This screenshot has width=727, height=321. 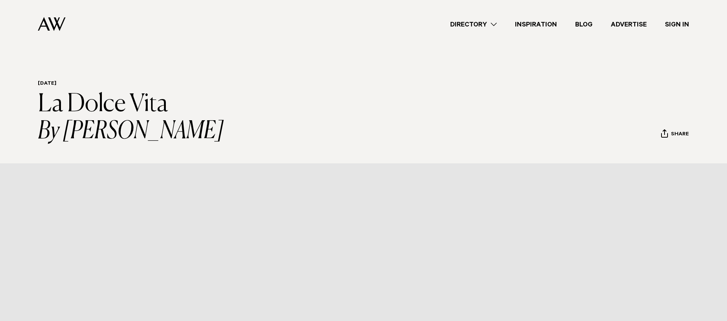 What do you see at coordinates (680, 135) in the screenshot?
I see `span: Share` at bounding box center [680, 135].